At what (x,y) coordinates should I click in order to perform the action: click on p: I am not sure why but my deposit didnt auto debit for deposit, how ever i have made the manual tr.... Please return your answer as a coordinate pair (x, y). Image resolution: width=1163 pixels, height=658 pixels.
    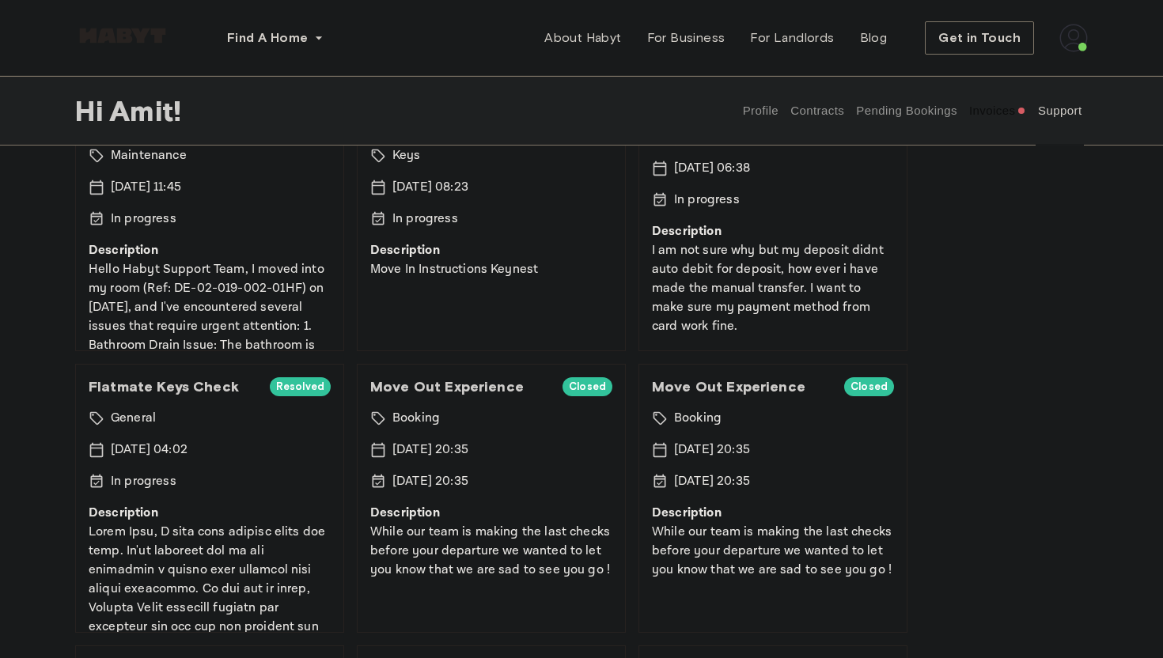
    Looking at the image, I should click on (773, 289).